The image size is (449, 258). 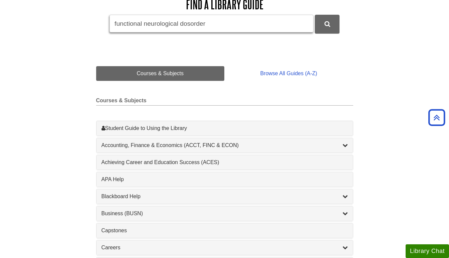 What do you see at coordinates (225, 179) in the screenshot?
I see `div: APA Help` at bounding box center [225, 179].